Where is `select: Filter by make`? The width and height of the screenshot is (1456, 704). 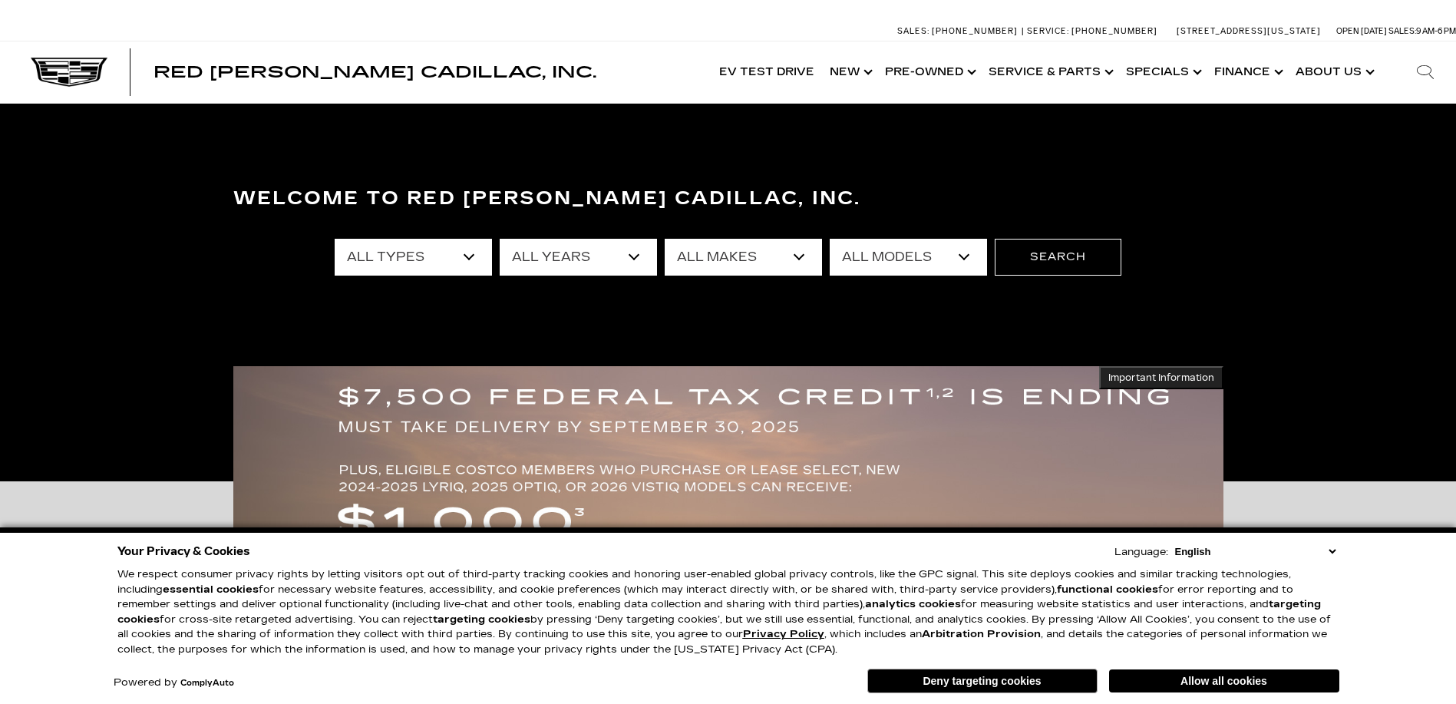
select: Filter by make is located at coordinates (743, 257).